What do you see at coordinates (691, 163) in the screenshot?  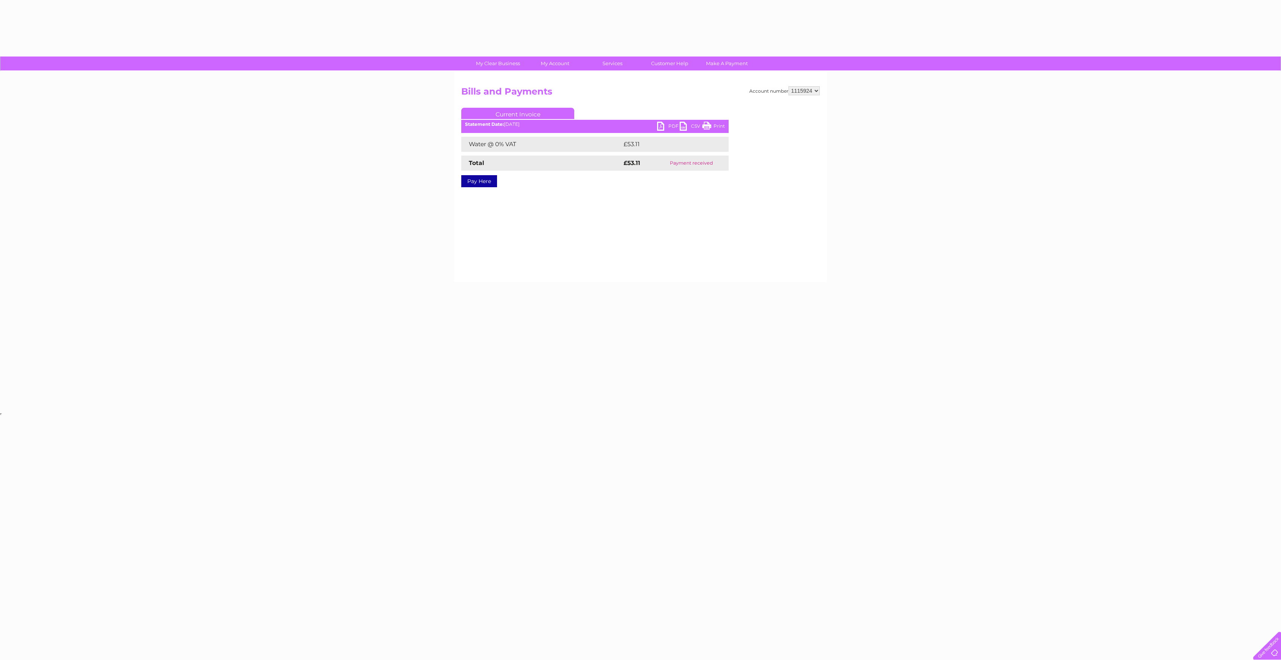 I see `td: Payment received` at bounding box center [691, 163].